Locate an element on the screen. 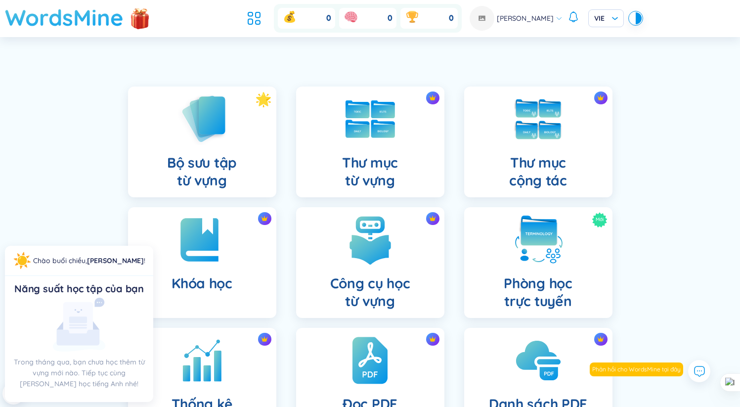  h4: Khóa học is located at coordinates (202, 283).